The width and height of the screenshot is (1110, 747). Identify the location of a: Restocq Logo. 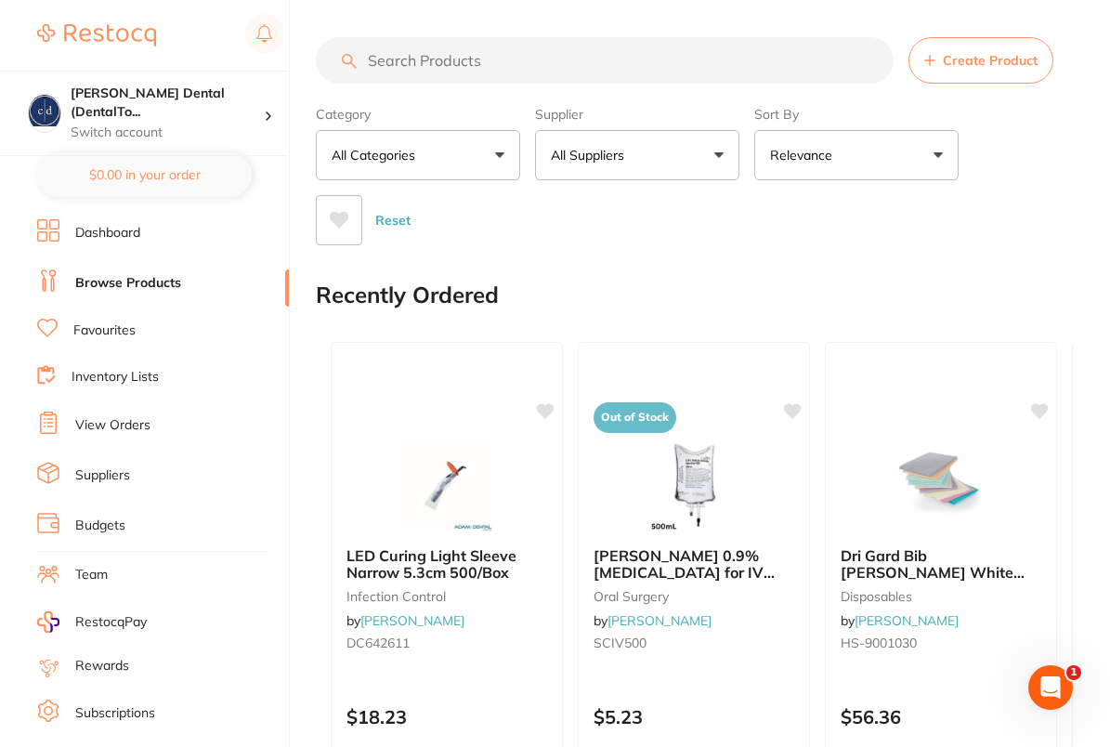
(97, 35).